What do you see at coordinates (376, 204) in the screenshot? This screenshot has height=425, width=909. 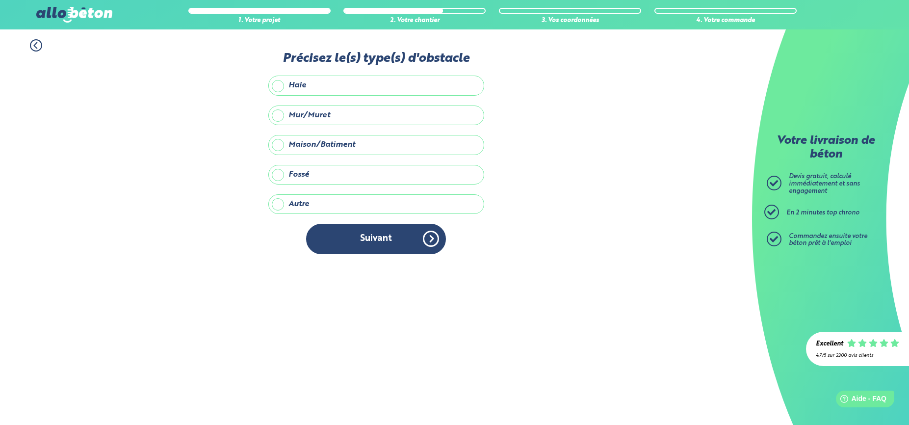 I see `label: Autre` at bounding box center [376, 204].